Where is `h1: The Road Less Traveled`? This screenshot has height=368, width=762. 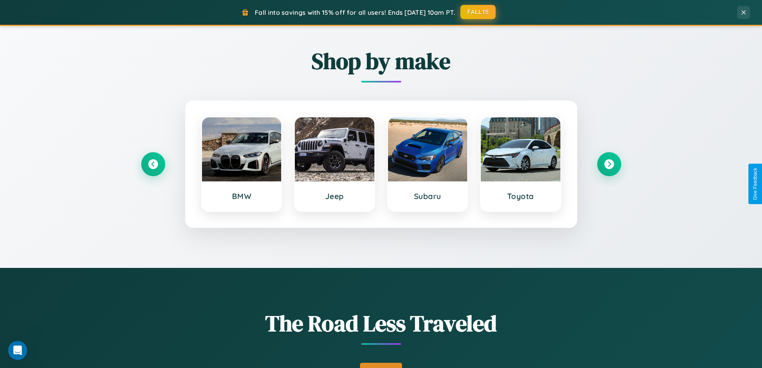 h1: The Road Less Traveled is located at coordinates (381, 323).